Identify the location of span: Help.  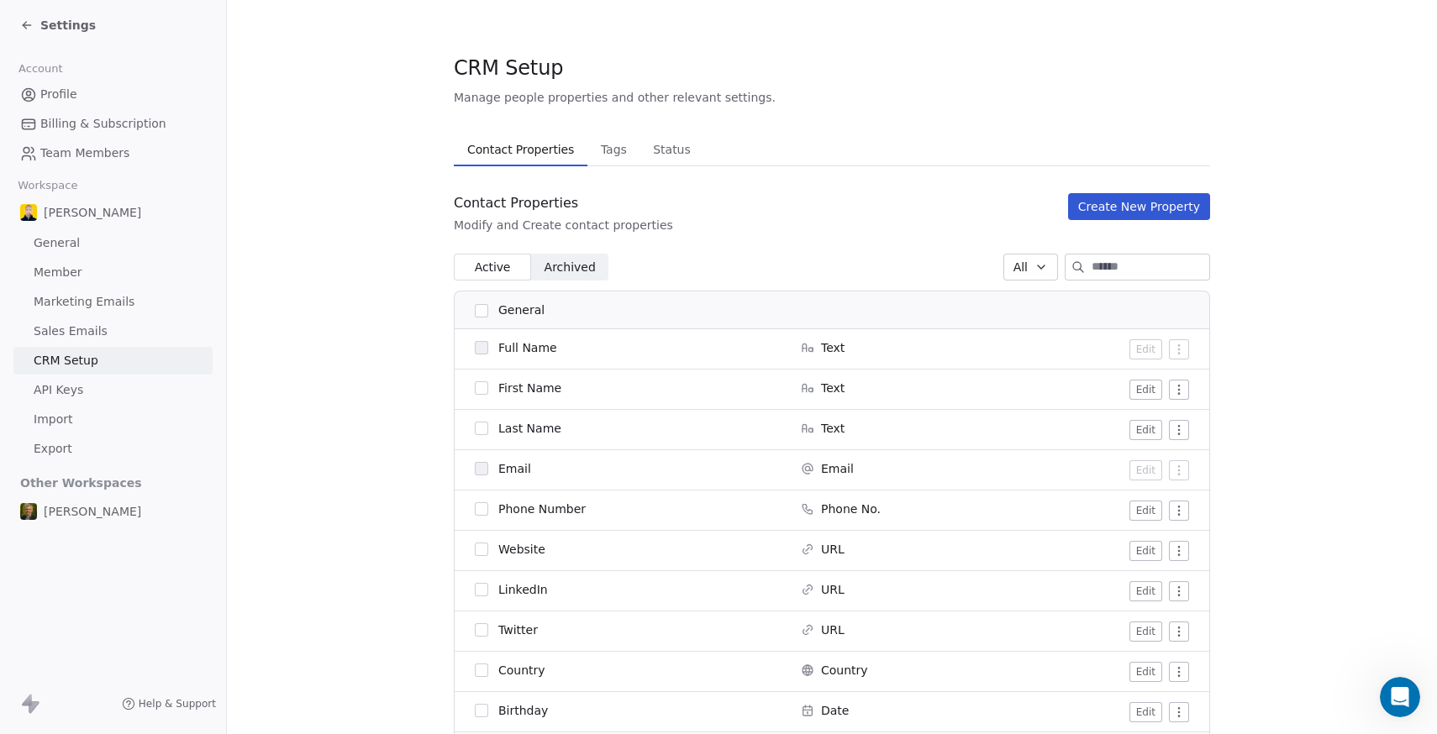
(280, 572).